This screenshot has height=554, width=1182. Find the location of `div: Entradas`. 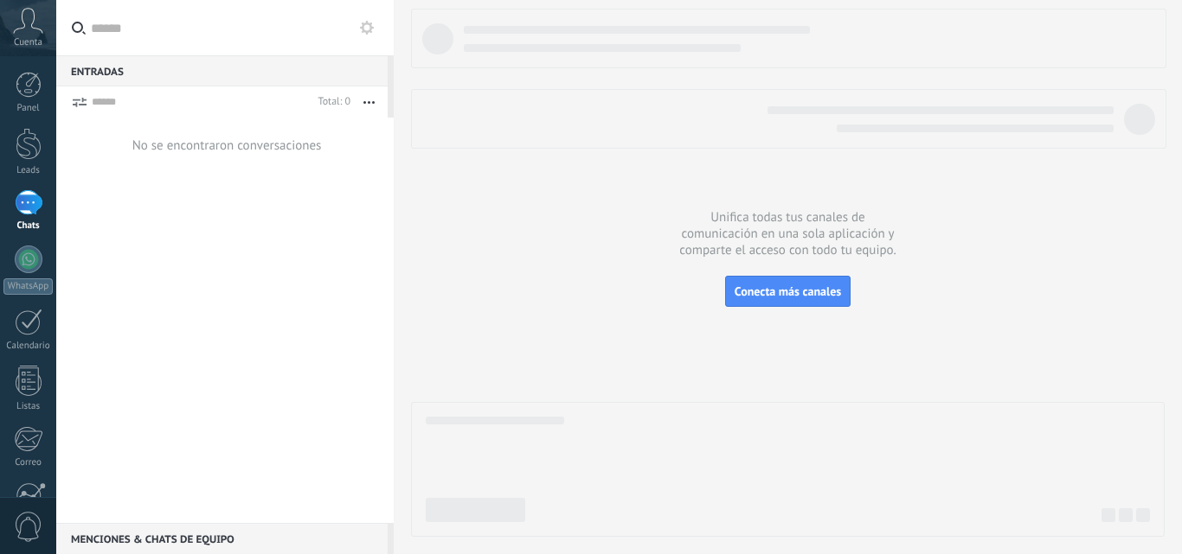

div: Entradas is located at coordinates (221, 71).